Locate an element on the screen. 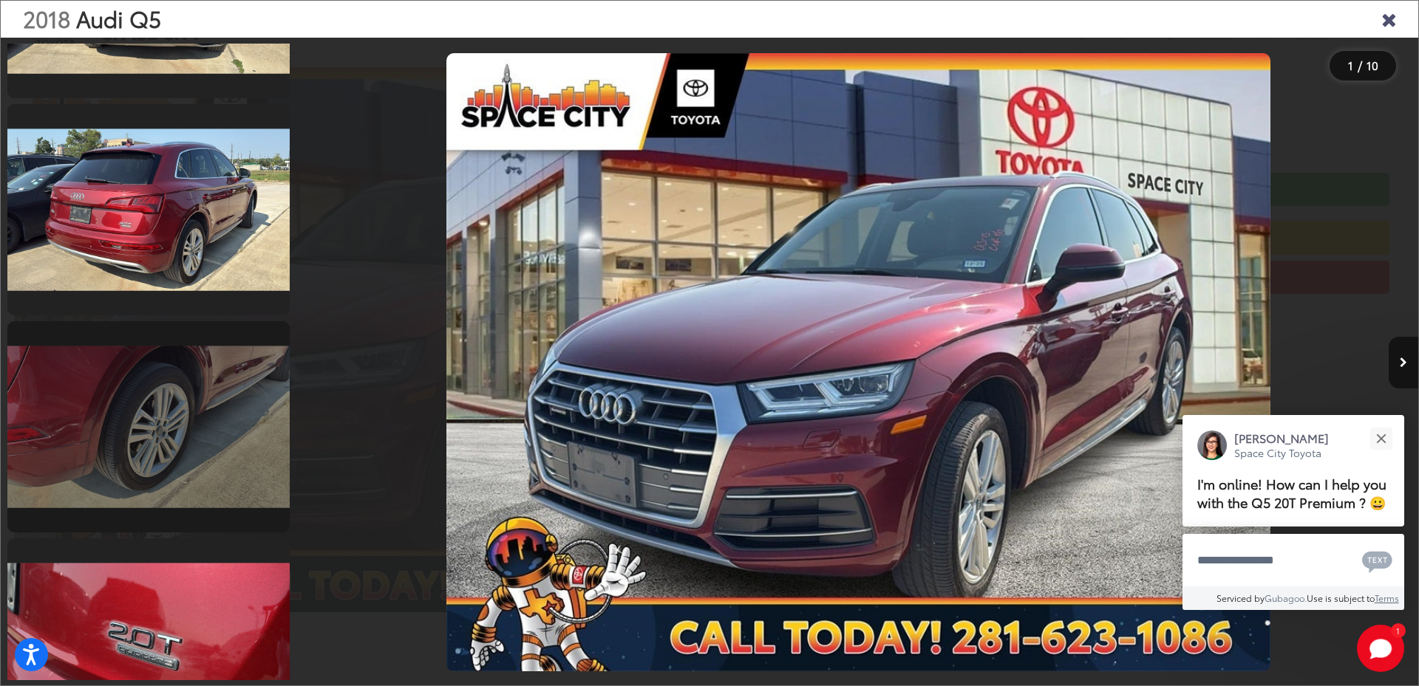 Image resolution: width=1419 pixels, height=686 pixels. span: 2018 is located at coordinates (47, 18).